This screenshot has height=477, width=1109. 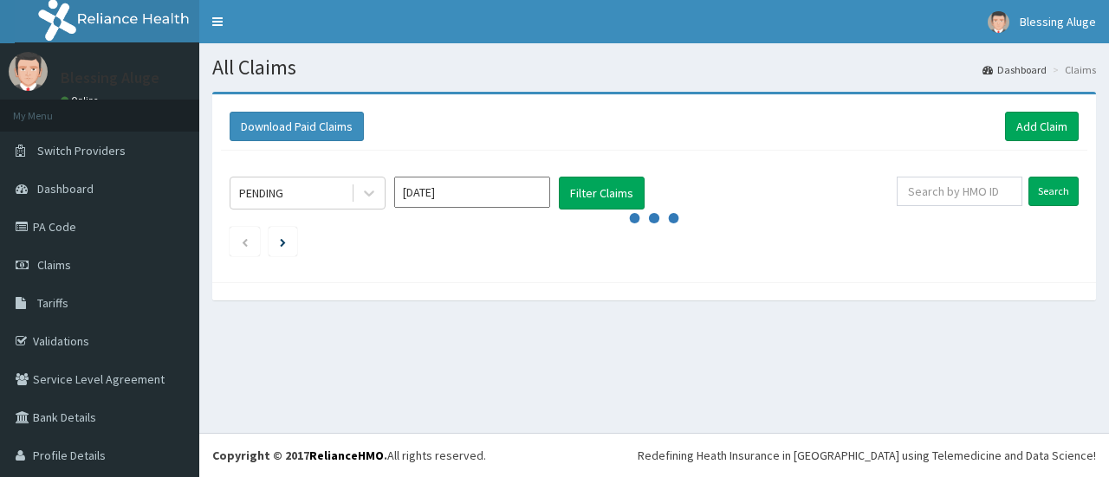 What do you see at coordinates (654, 218) in the screenshot?
I see `svg: audio-loading` at bounding box center [654, 218].